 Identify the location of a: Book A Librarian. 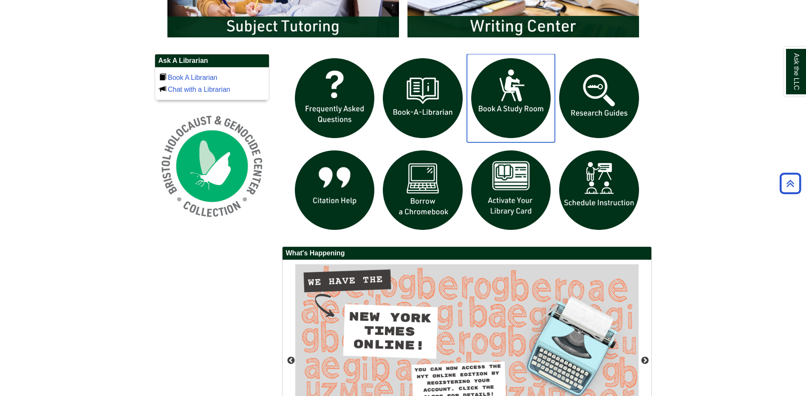
(193, 77).